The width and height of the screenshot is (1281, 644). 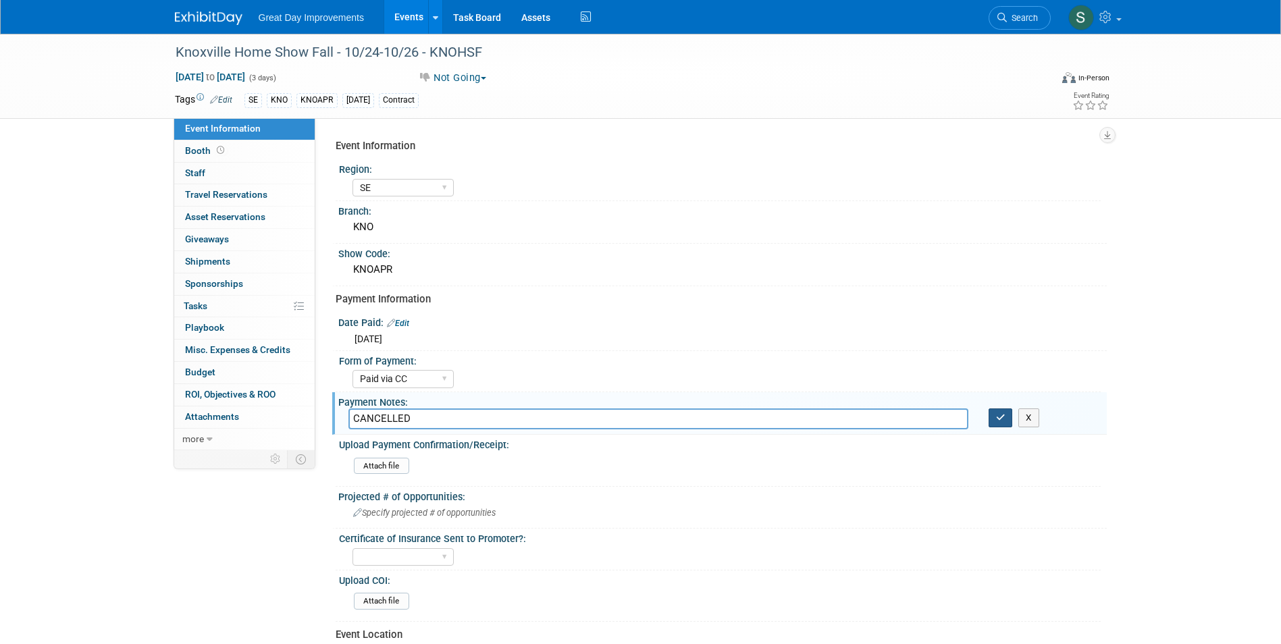 What do you see at coordinates (720, 579) in the screenshot?
I see `div: Upload COI:` at bounding box center [720, 579].